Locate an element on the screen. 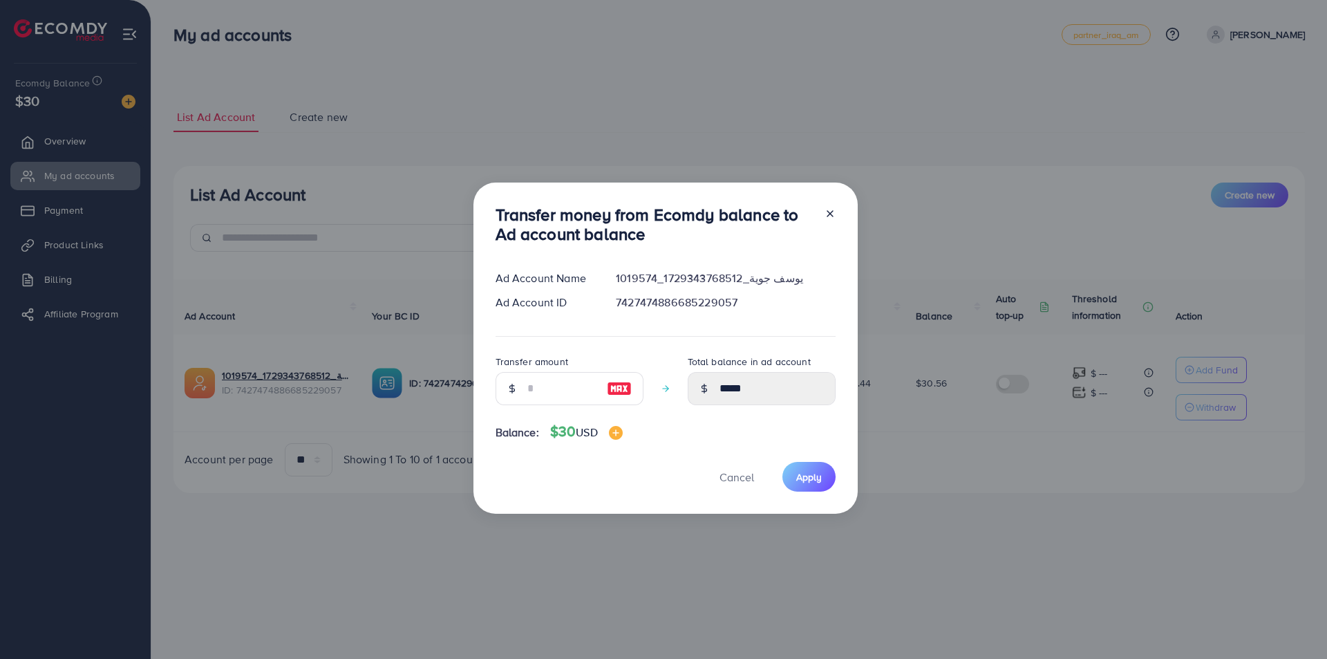 The height and width of the screenshot is (659, 1327). label: Transfer amount is located at coordinates (532, 362).